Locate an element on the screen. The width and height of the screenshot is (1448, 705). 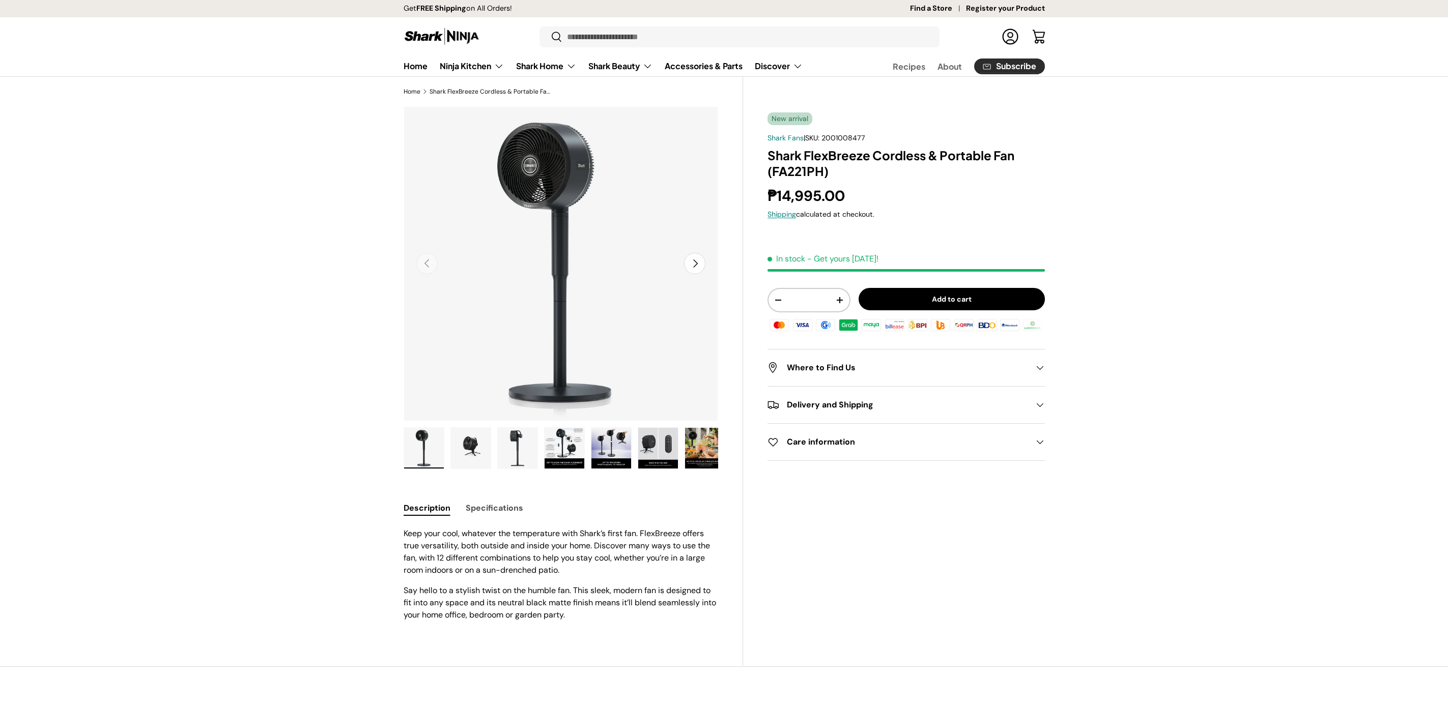
nav: Breadcrumbs is located at coordinates (574, 92).